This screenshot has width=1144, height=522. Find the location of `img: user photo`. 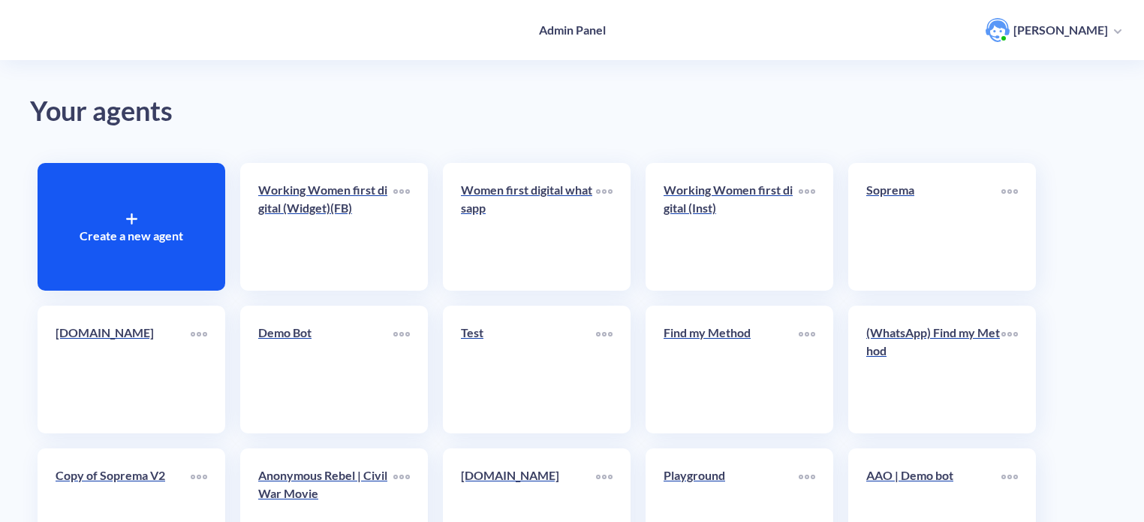

img: user photo is located at coordinates (997, 30).